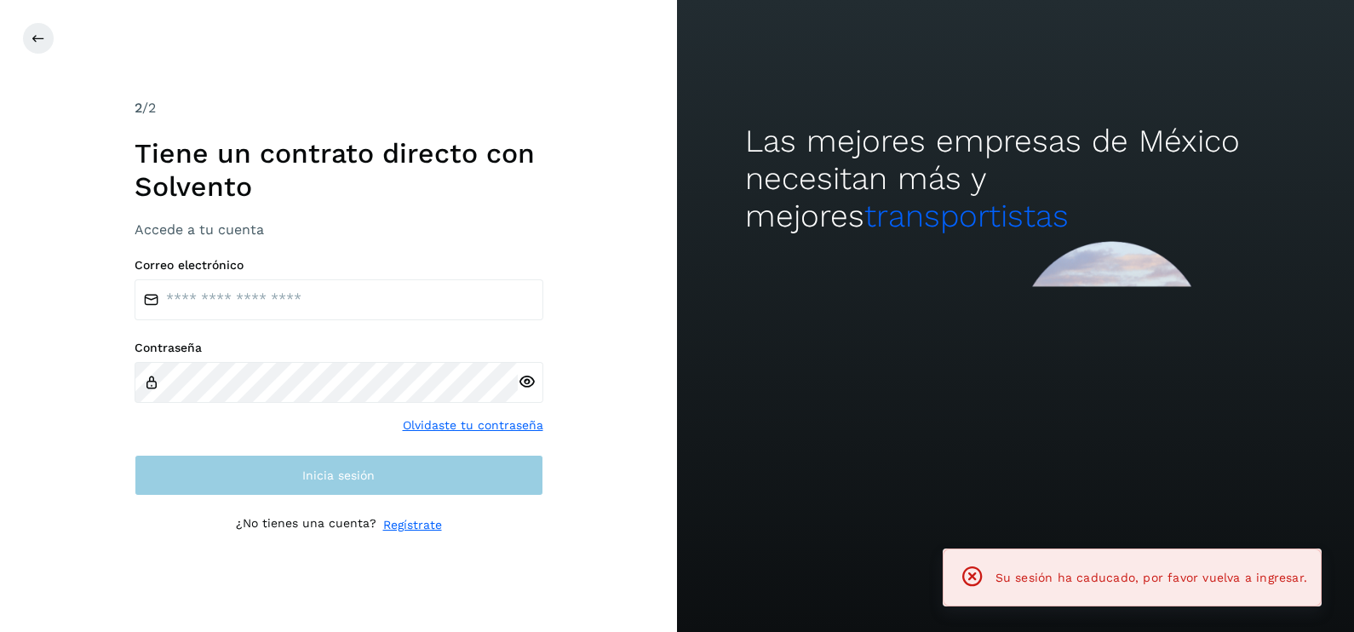 The image size is (1354, 632). Describe the element at coordinates (339, 108) in the screenshot. I see `div: /2` at that location.